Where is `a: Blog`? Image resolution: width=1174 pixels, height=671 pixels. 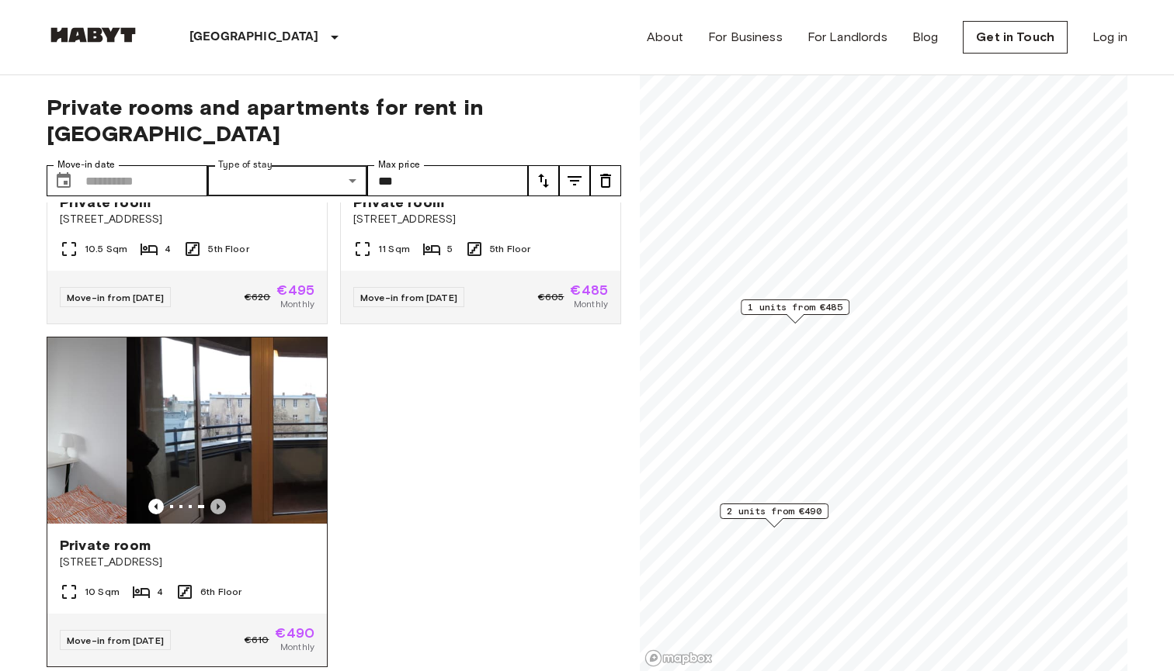 a: Blog is located at coordinates (925, 37).